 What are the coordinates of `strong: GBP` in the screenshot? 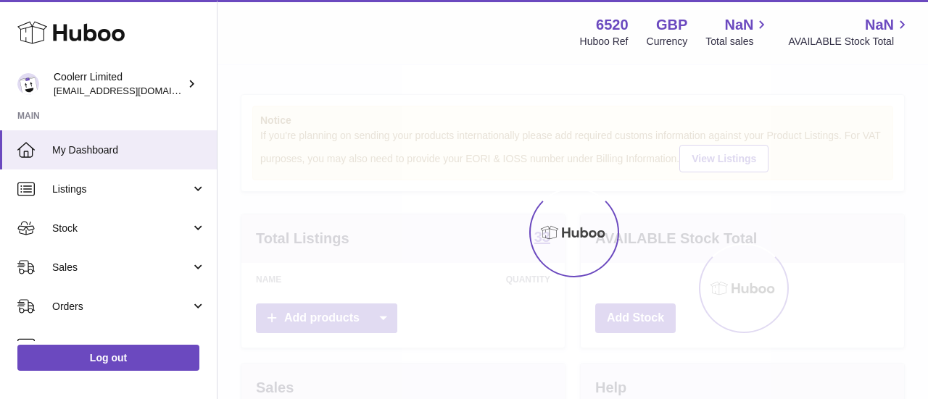 It's located at (671, 25).